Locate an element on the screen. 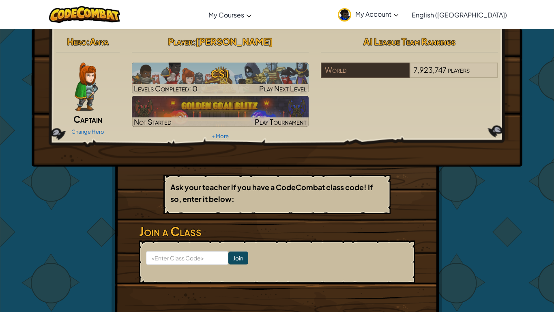  a: Play Next Level is located at coordinates (220, 78).